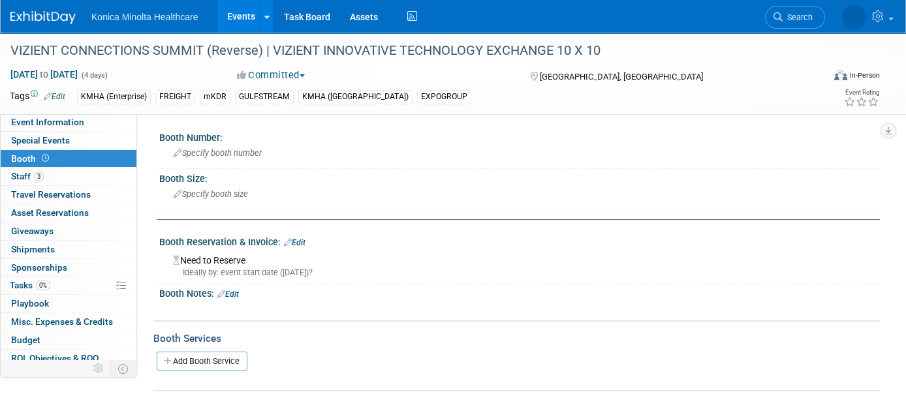  Describe the element at coordinates (30, 303) in the screenshot. I see `span: Playbook` at that location.